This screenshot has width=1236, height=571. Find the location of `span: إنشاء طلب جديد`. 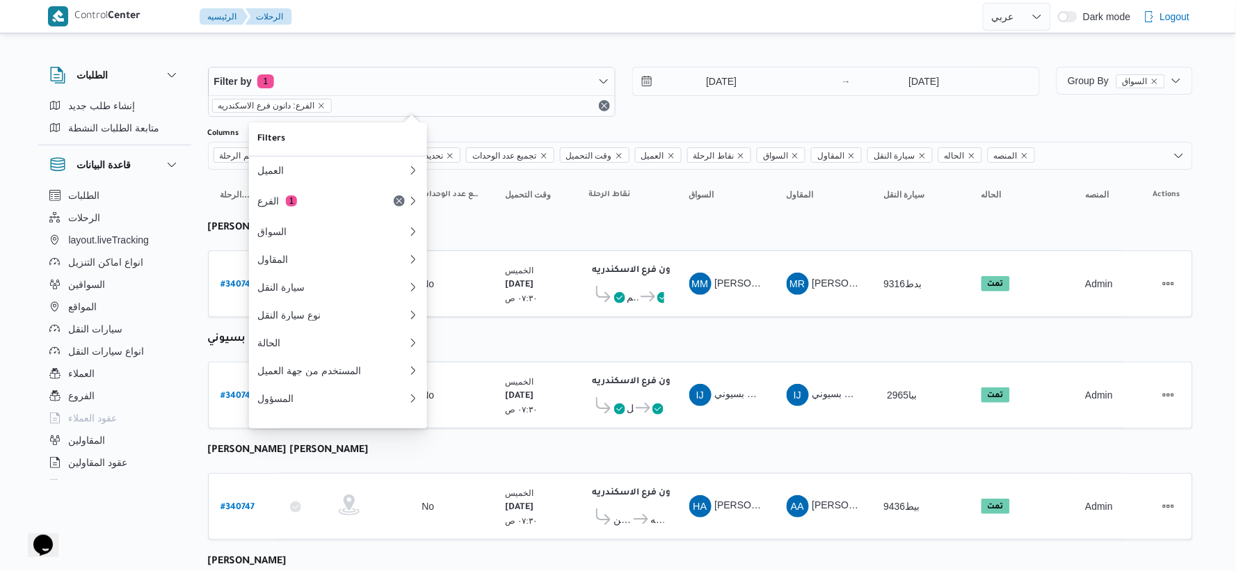

span: إنشاء طلب جديد is located at coordinates (102, 106).